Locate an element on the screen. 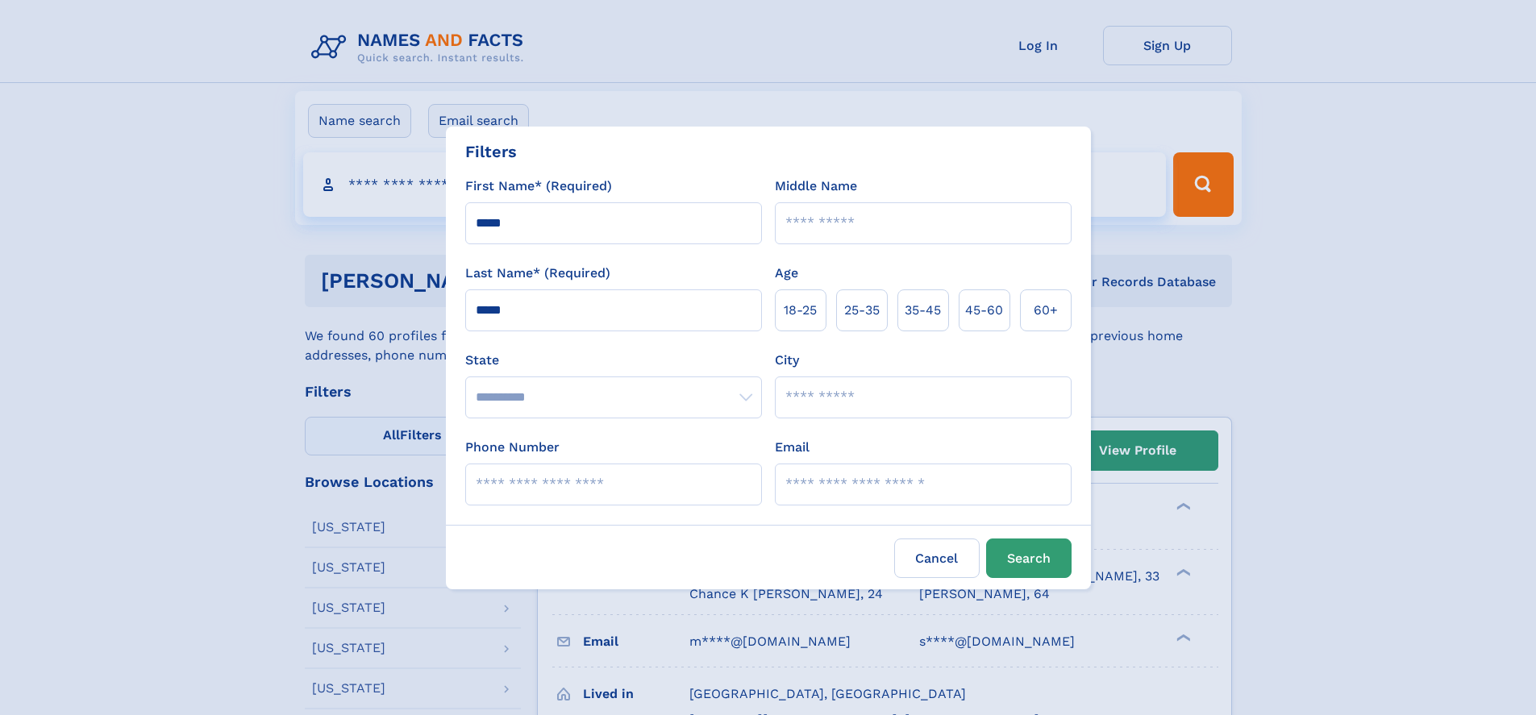  label: State is located at coordinates (613, 360).